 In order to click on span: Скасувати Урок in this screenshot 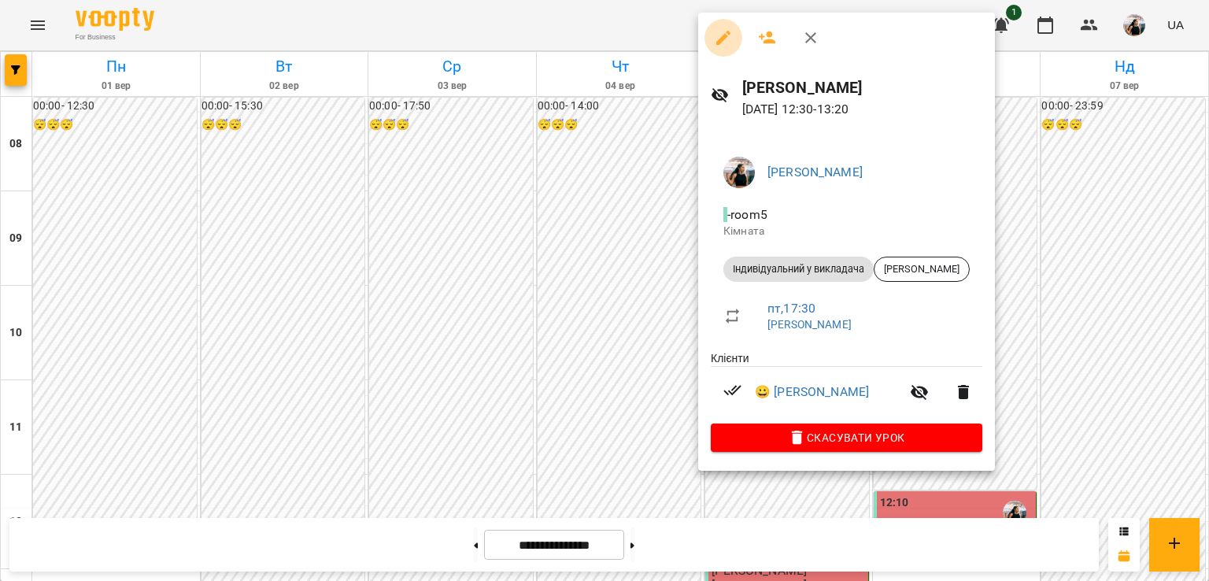, I will do `click(846, 438)`.